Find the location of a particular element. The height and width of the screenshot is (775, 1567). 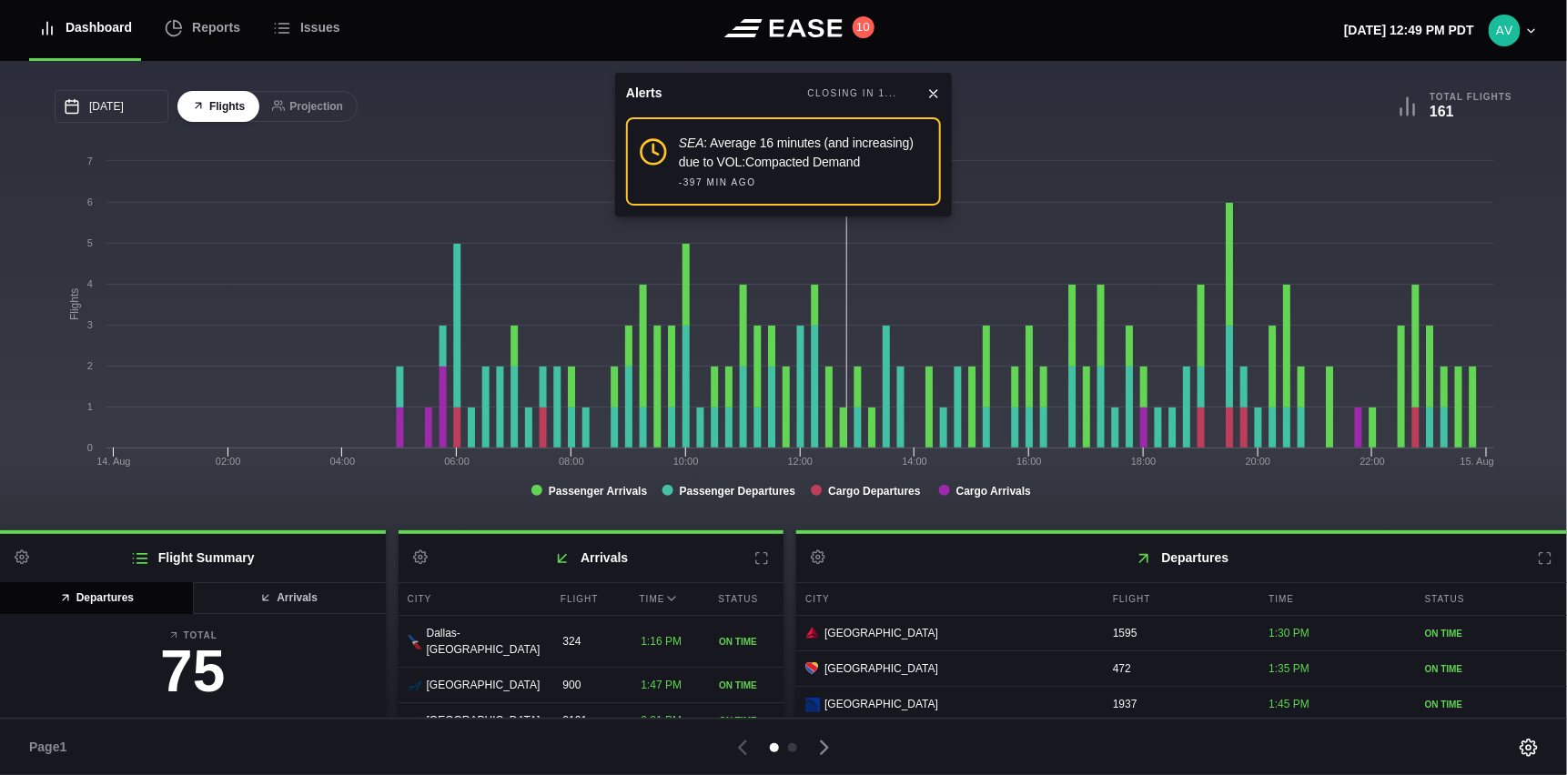

tspan: Passenger Arrivals is located at coordinates (598, 491).